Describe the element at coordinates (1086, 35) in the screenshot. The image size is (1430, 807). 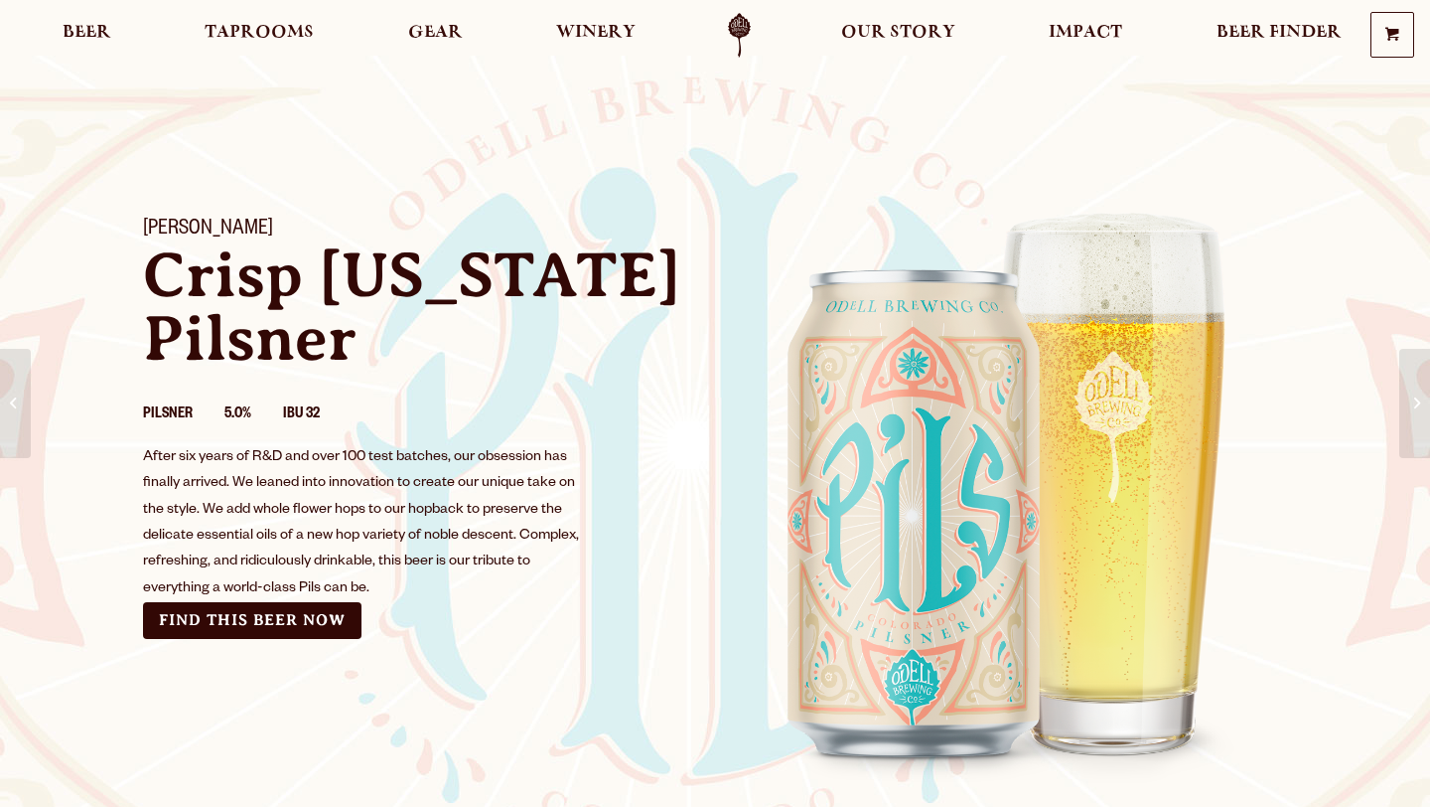
I see `a: Impact` at that location.